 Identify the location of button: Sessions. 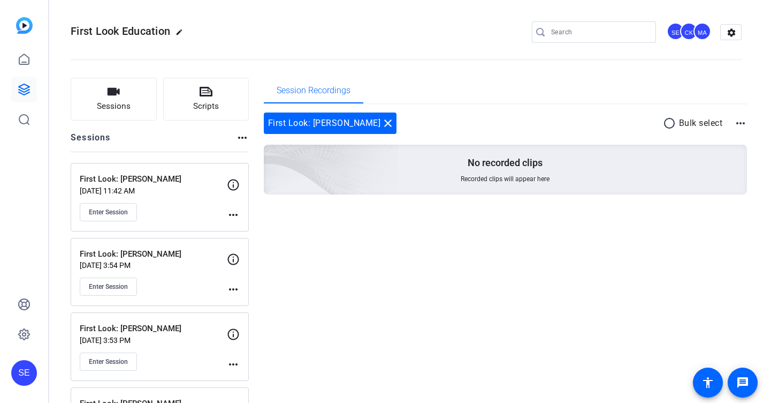
(113, 99).